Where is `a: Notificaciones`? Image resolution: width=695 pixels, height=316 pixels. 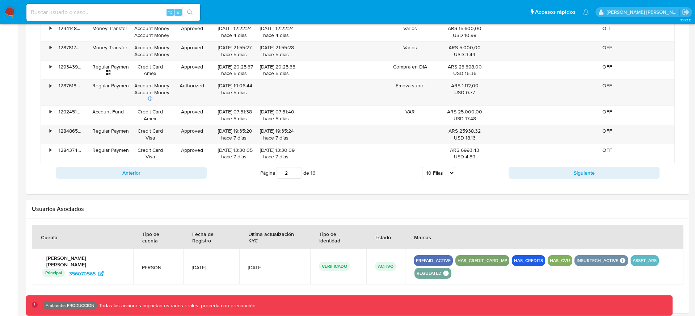
a: Notificaciones is located at coordinates (586, 12).